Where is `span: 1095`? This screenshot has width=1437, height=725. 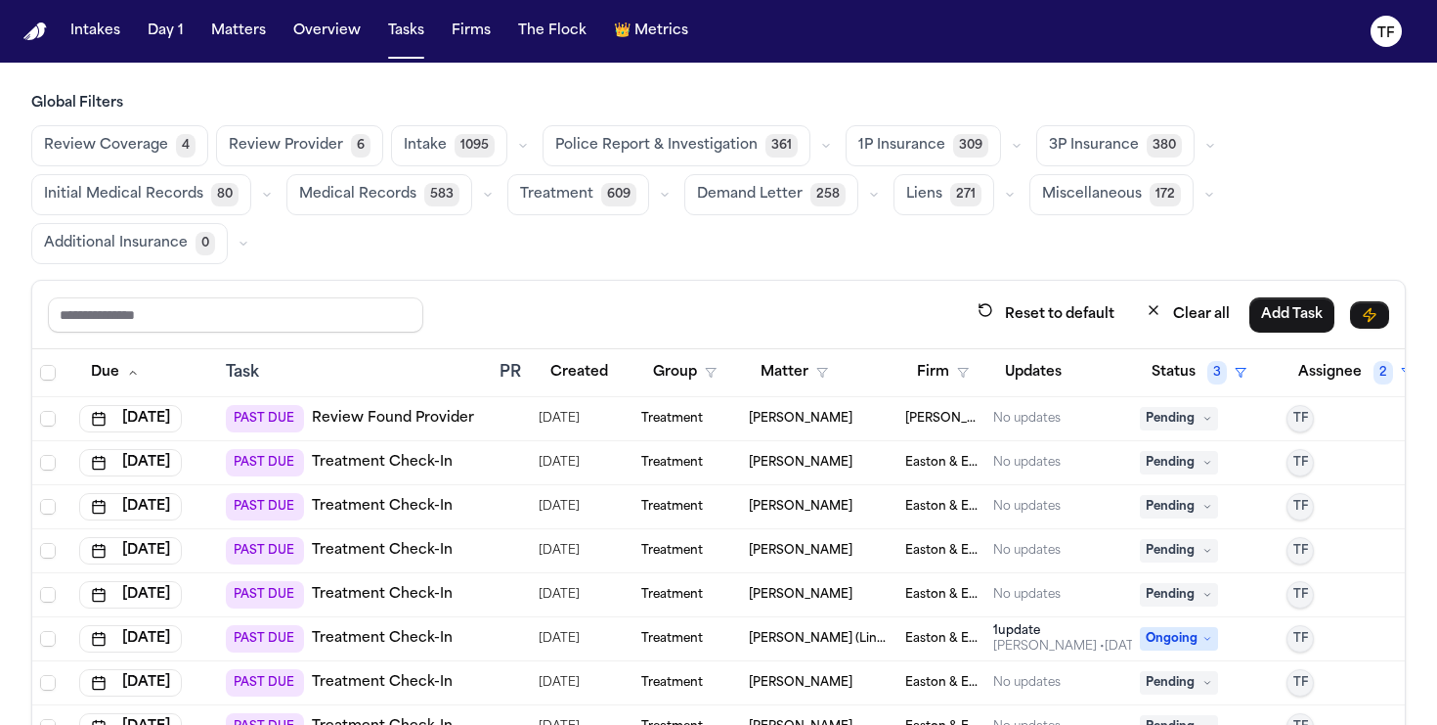
span: 1095 is located at coordinates (474, 146).